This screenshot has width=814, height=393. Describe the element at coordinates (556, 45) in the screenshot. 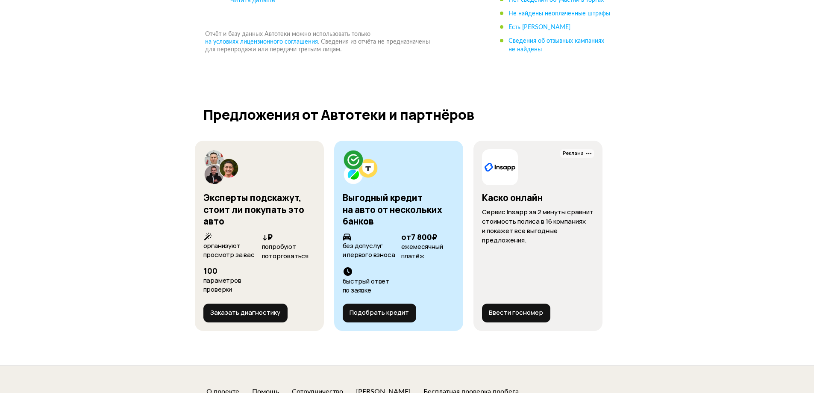

I see `span: Сведения об отзывных кампаниях не найдены` at that location.